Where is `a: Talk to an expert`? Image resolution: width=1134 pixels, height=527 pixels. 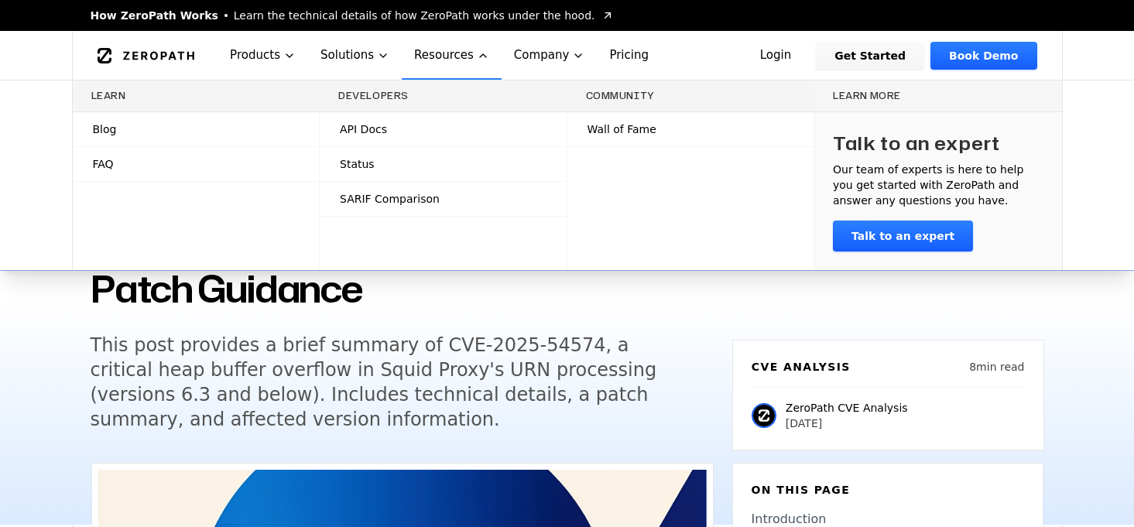 a: Talk to an expert is located at coordinates (903, 236).